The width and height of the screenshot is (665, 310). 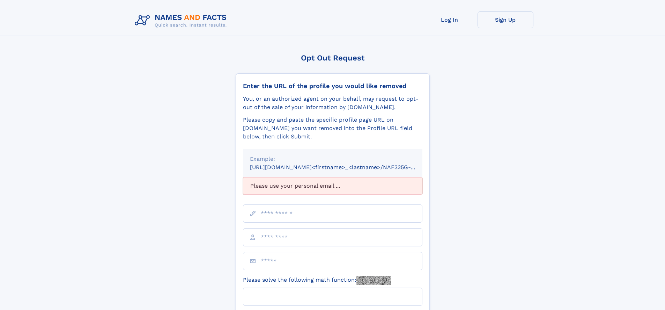 What do you see at coordinates (333, 103) in the screenshot?
I see `div: You, or an authorized agent on your behalf, may request to opt-out of the sale of your informatio...` at bounding box center [333, 103].